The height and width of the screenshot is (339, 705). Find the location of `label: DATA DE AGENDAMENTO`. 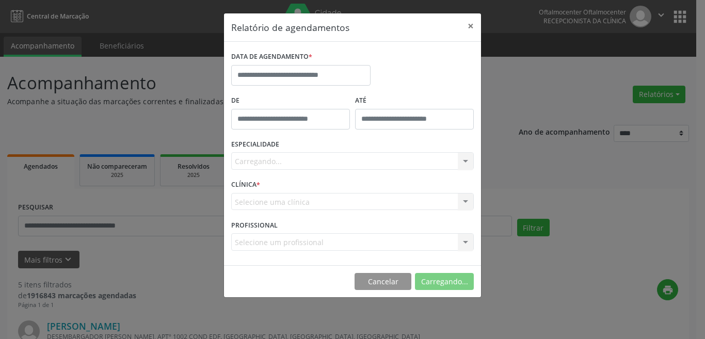

label: DATA DE AGENDAMENTO is located at coordinates (272, 57).